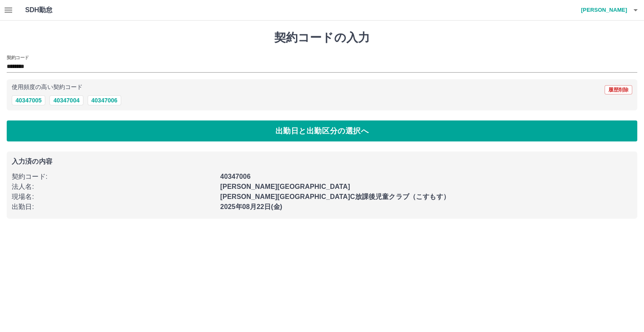 Image resolution: width=644 pixels, height=332 pixels. Describe the element at coordinates (113, 187) in the screenshot. I see `p: 法人名 :` at that location.